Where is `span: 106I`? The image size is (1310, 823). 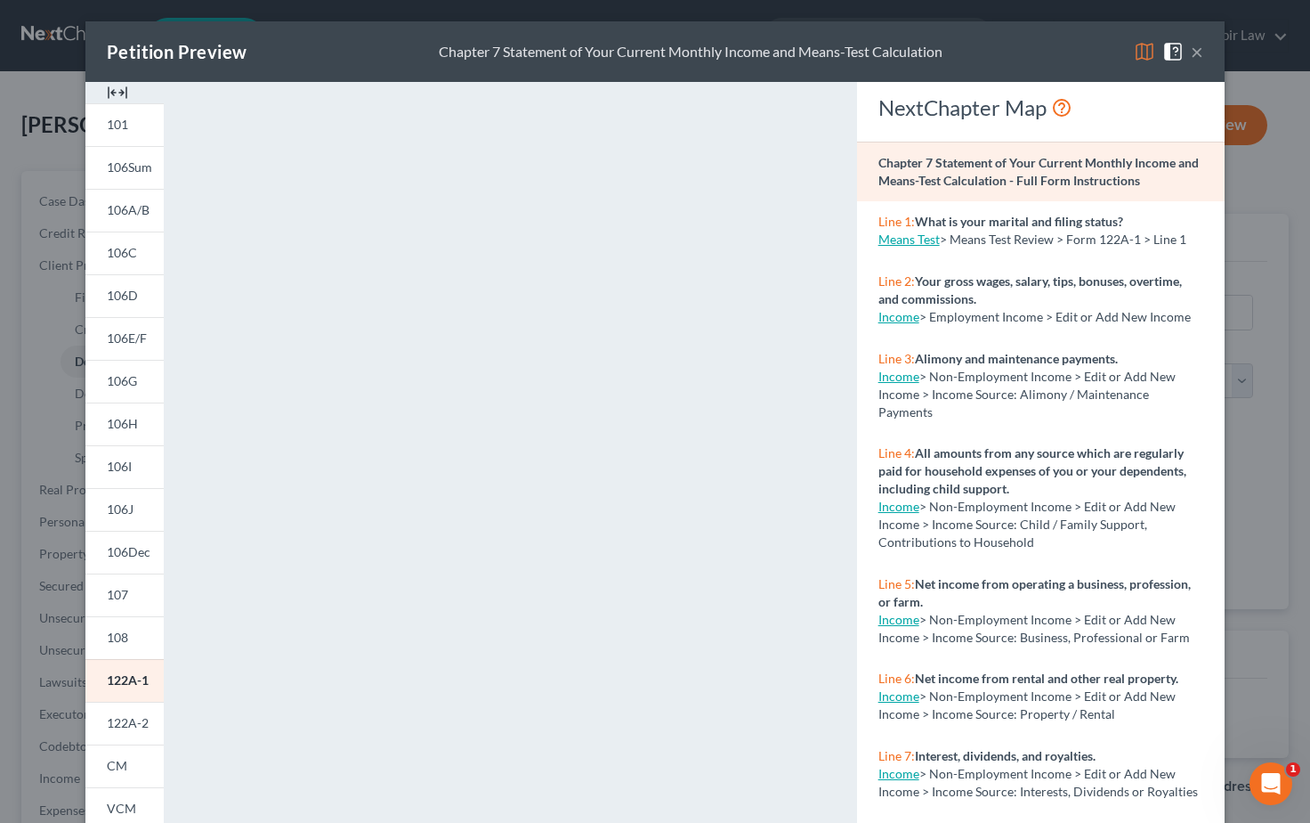
span: 106I is located at coordinates (119, 466).